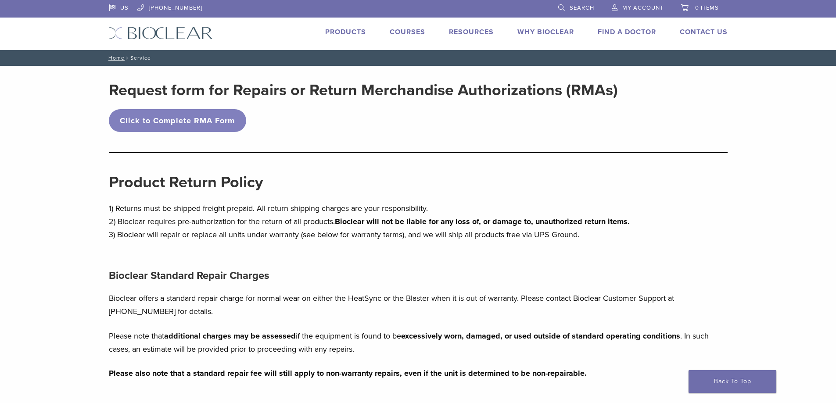 The image size is (836, 403). Describe the element at coordinates (230, 336) in the screenshot. I see `strong: additional charges may be assessed` at that location.